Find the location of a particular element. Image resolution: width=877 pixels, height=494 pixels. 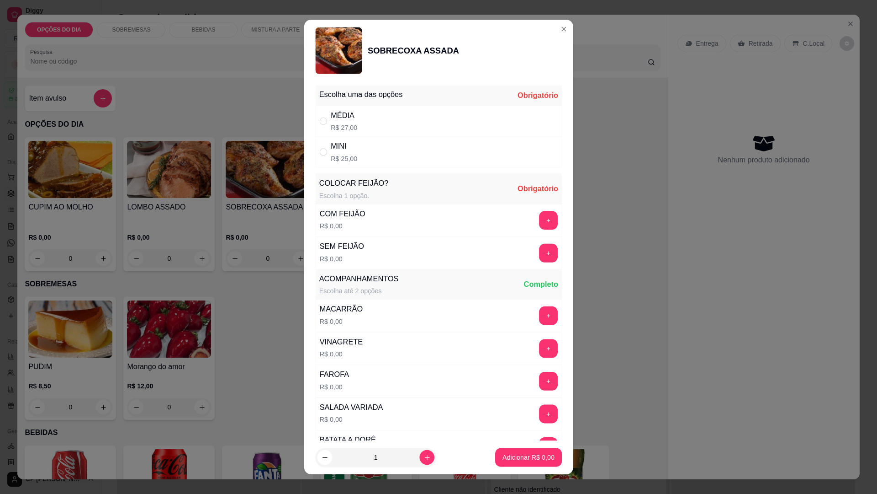

div: SALADA VARIADA is located at coordinates (351, 407).